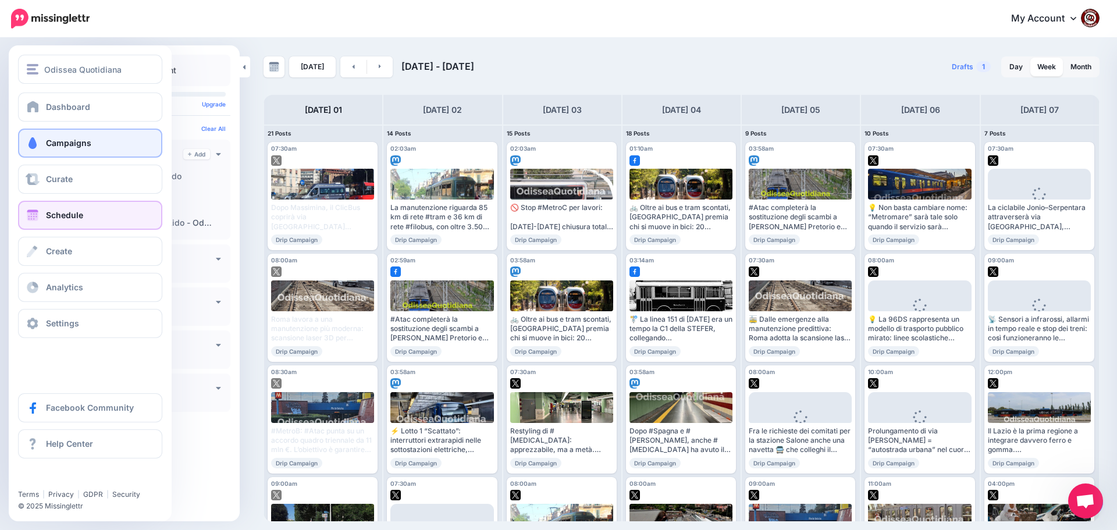 This screenshot has height=530, width=1117. What do you see at coordinates (284, 372) in the screenshot?
I see `span: 08:30am` at bounding box center [284, 372].